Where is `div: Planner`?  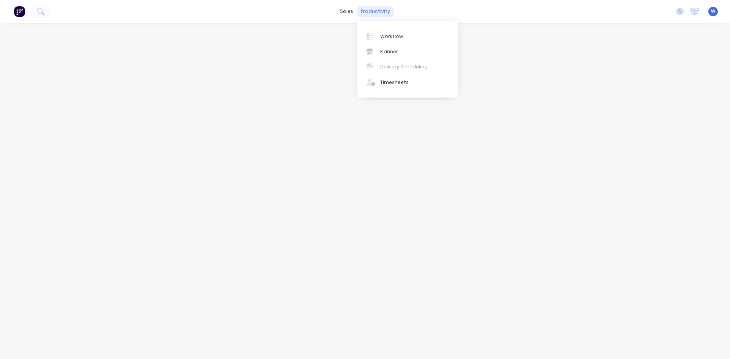
div: Planner is located at coordinates (389, 52).